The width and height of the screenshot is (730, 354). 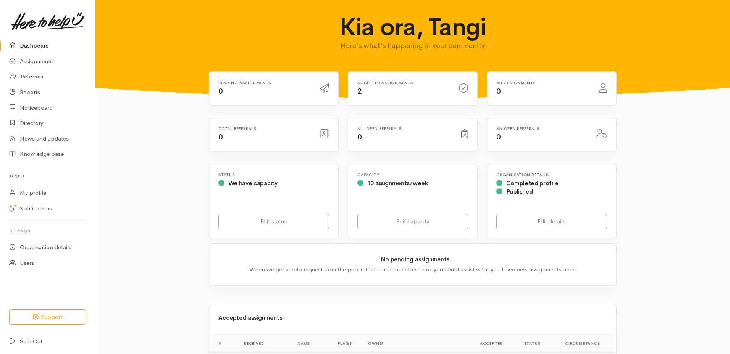 I want to click on h6: Status, so click(x=274, y=175).